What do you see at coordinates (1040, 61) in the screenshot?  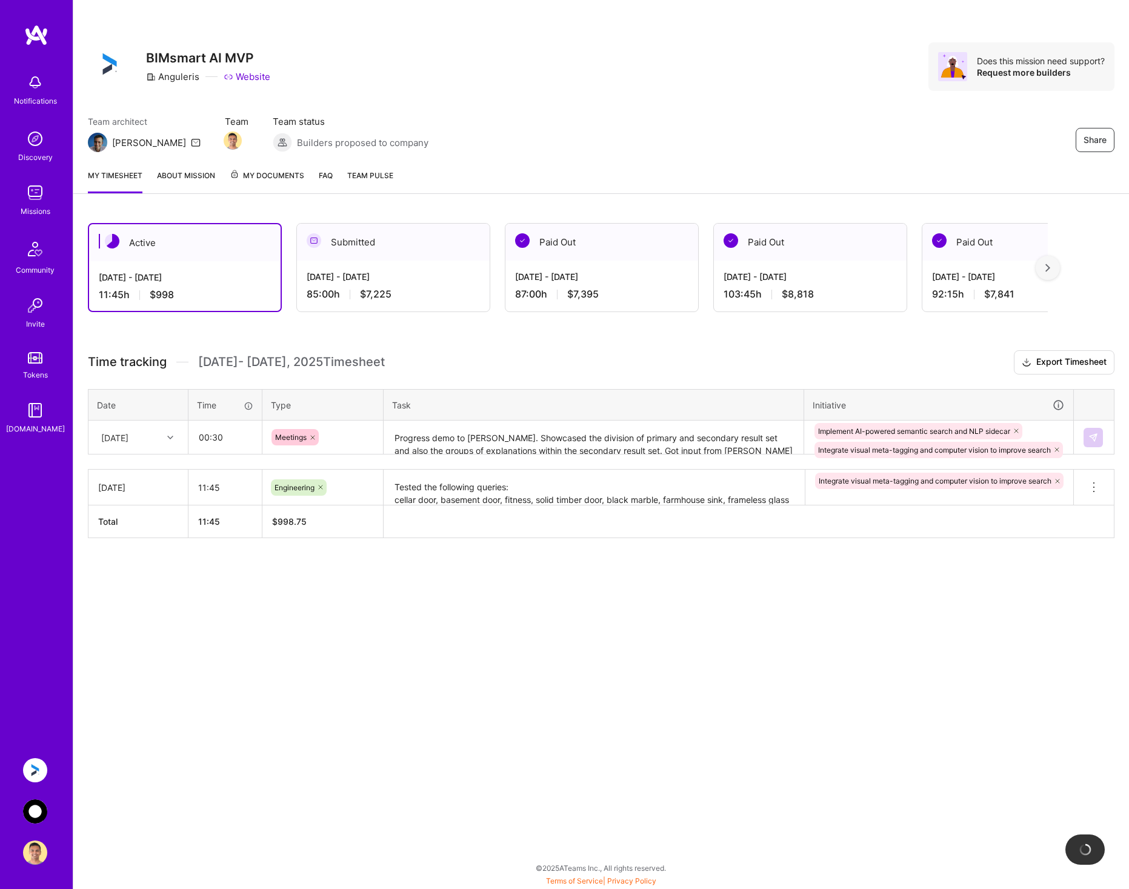 I see `div: Does this mission need support?` at bounding box center [1040, 61].